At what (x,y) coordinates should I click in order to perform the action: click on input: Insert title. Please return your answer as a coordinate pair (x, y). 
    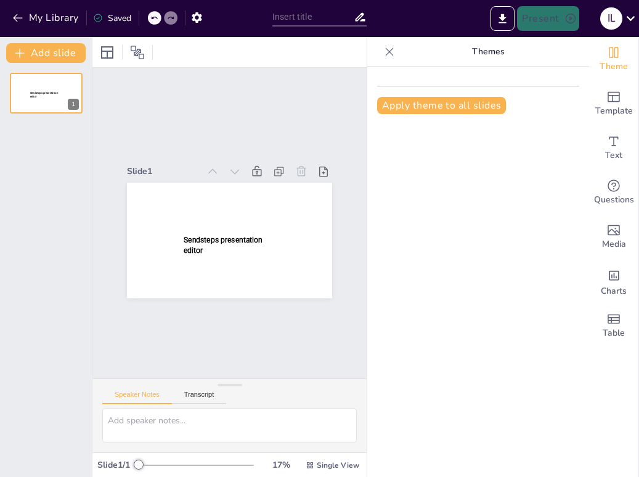
    Looking at the image, I should click on (313, 17).